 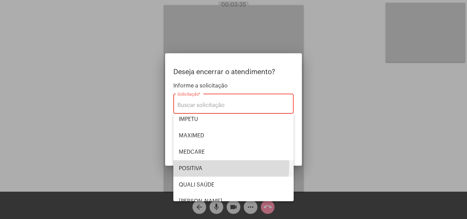 What do you see at coordinates (234, 72) in the screenshot?
I see `p: Deseja encerrar o atendimento?` at bounding box center [234, 72].